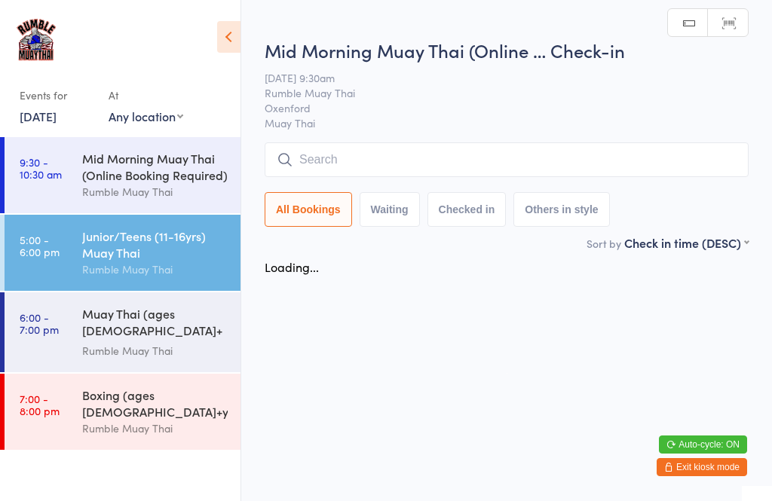 This screenshot has height=501, width=772. What do you see at coordinates (122, 175) in the screenshot?
I see `a: 9:30 -10:30 amMid Morning Muay Thai (Online Booking Required)Rumble Muay Thai` at bounding box center [122, 175].